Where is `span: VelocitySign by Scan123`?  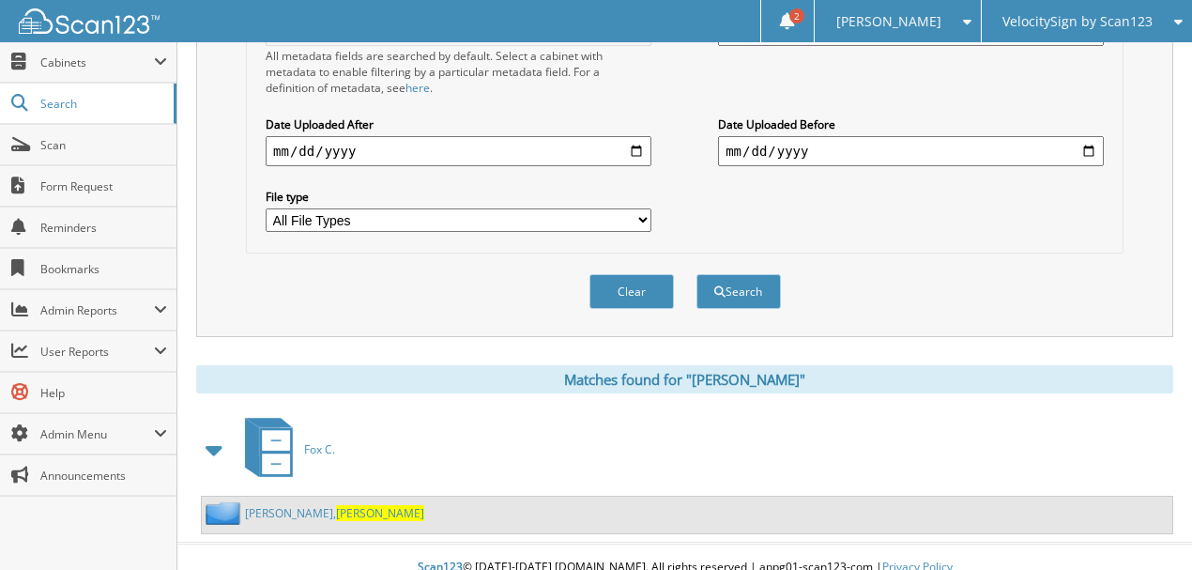 span: VelocitySign by Scan123 is located at coordinates (1077, 22).